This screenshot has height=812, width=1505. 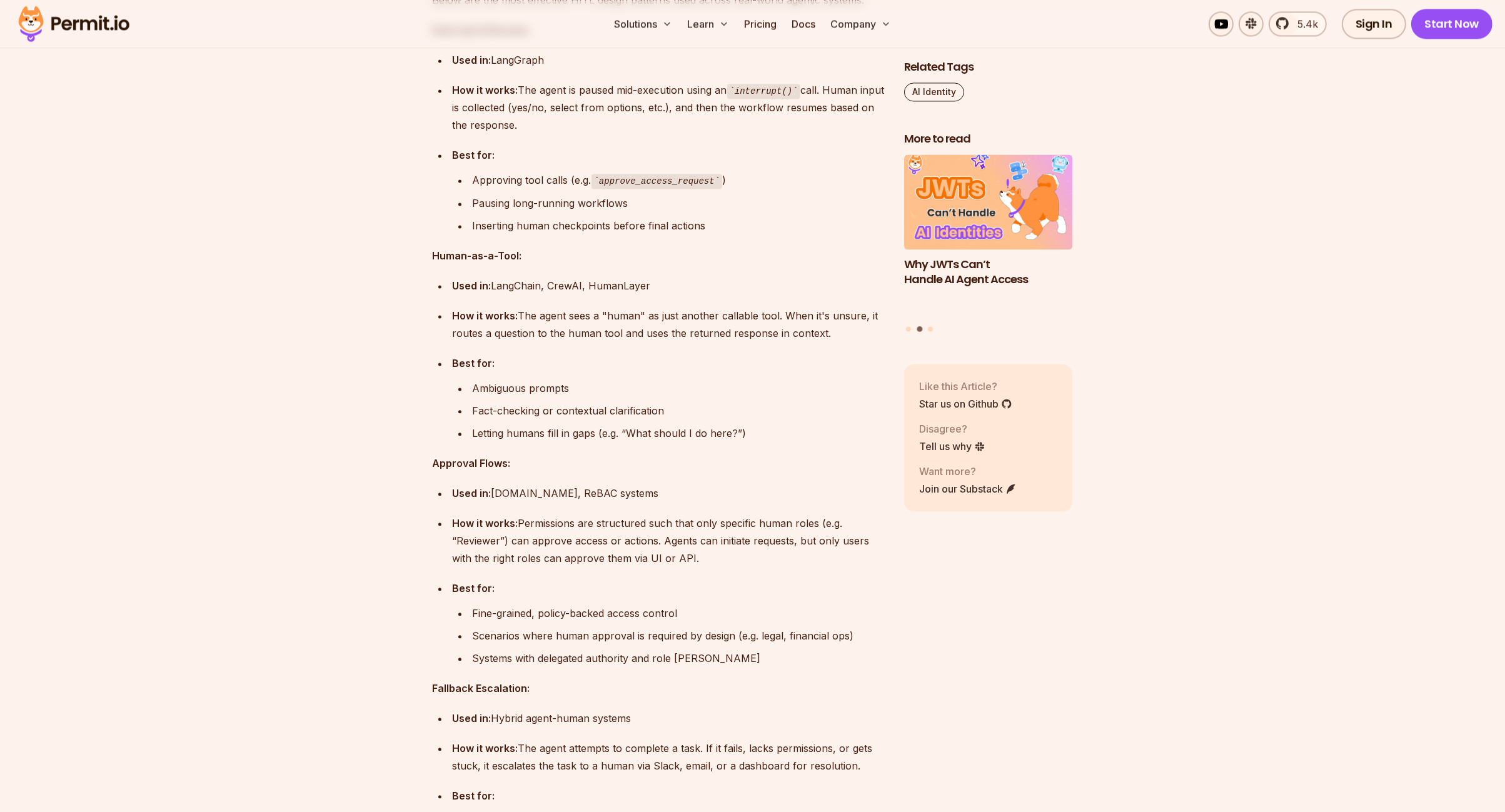 I want to click on div: Fine-grained, policy-backed access control, so click(x=678, y=613).